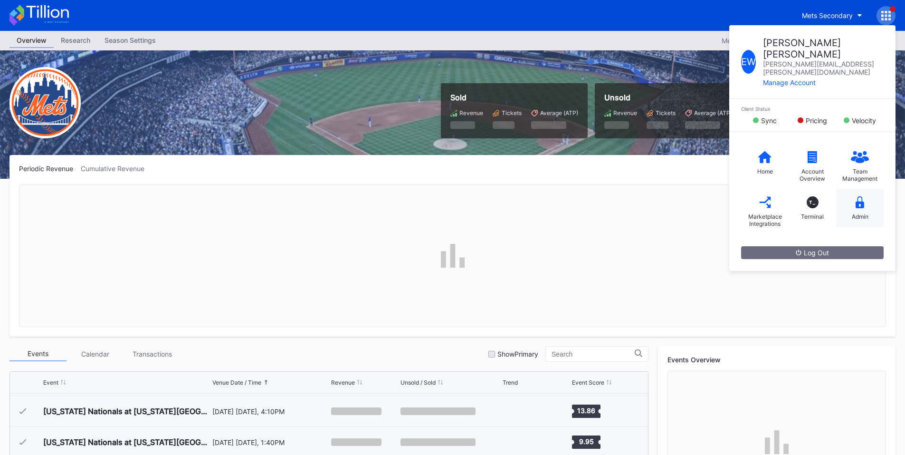  I want to click on div: Account Overview, so click(812, 175).